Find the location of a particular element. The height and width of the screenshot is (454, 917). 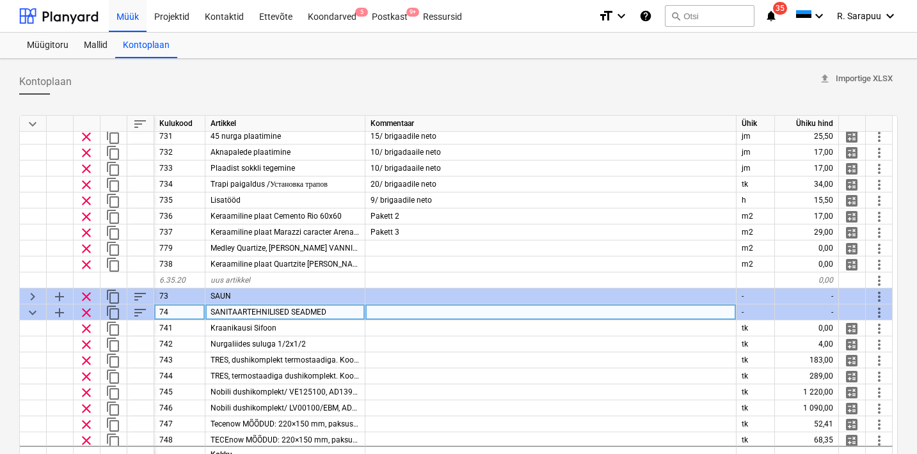

div: 738 is located at coordinates (180, 264).